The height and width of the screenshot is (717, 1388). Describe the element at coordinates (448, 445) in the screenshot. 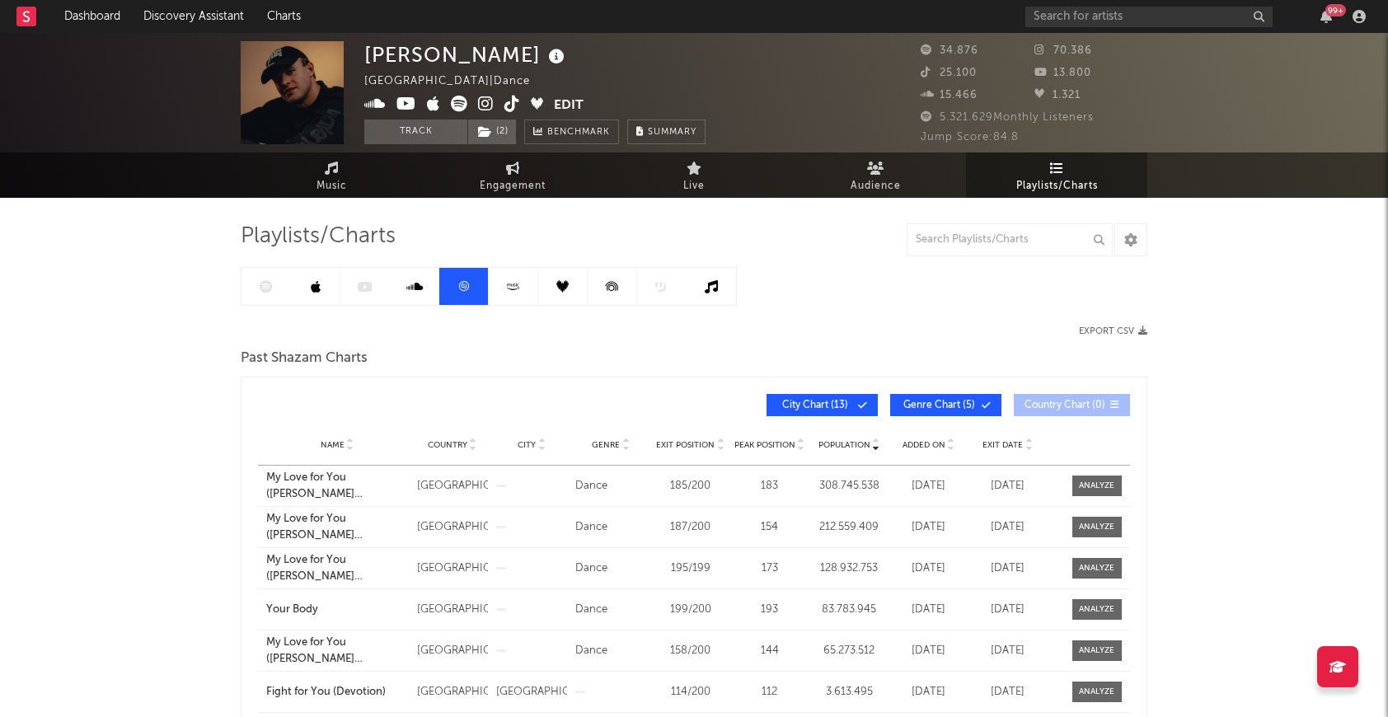

I see `span: Country` at that location.